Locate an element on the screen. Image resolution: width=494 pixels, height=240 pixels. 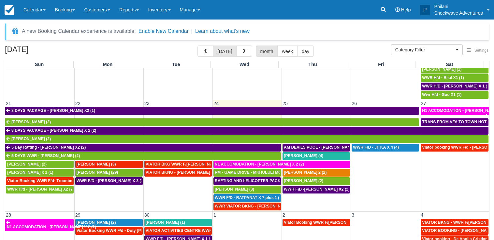
span: Help is located at coordinates (406, 10).